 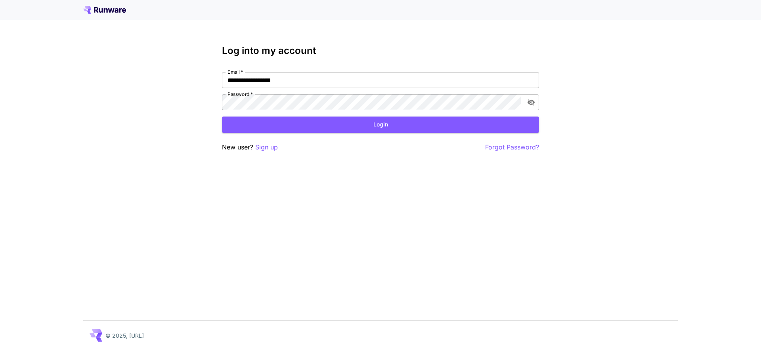 What do you see at coordinates (250, 147) in the screenshot?
I see `p: New user?` at bounding box center [250, 147].